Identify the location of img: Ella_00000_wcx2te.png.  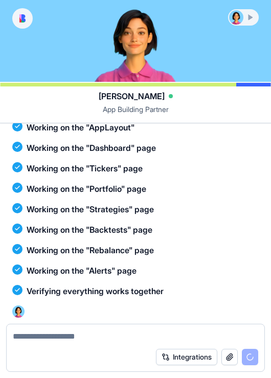
(18, 312).